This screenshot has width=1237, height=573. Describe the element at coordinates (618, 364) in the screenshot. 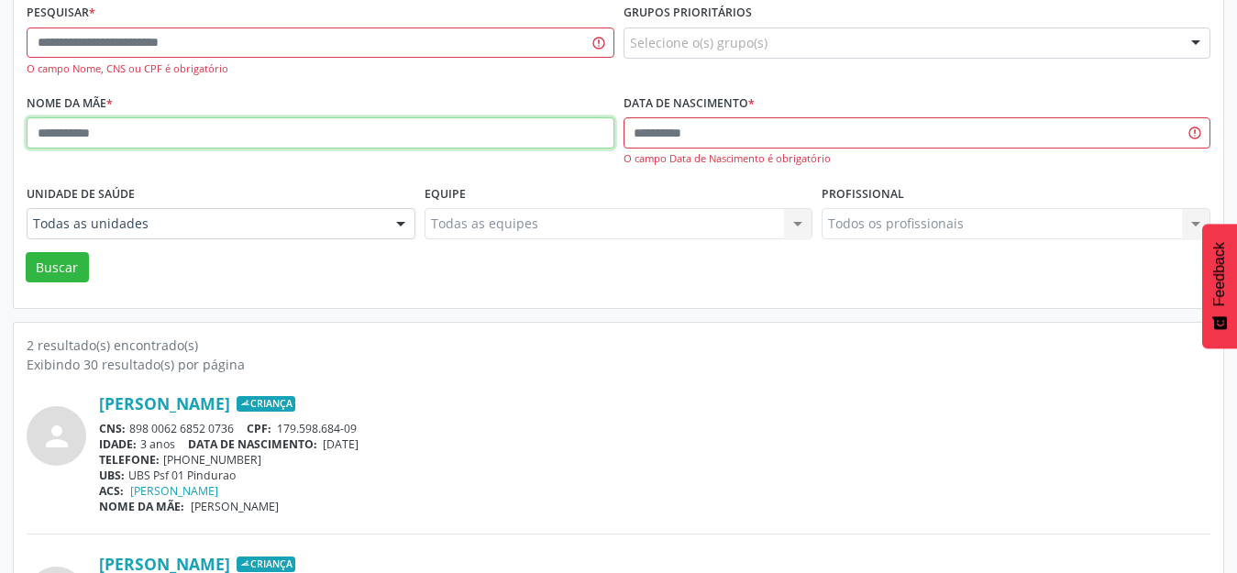

I see `div: Exibindo 30 resultado(s) por página` at that location.